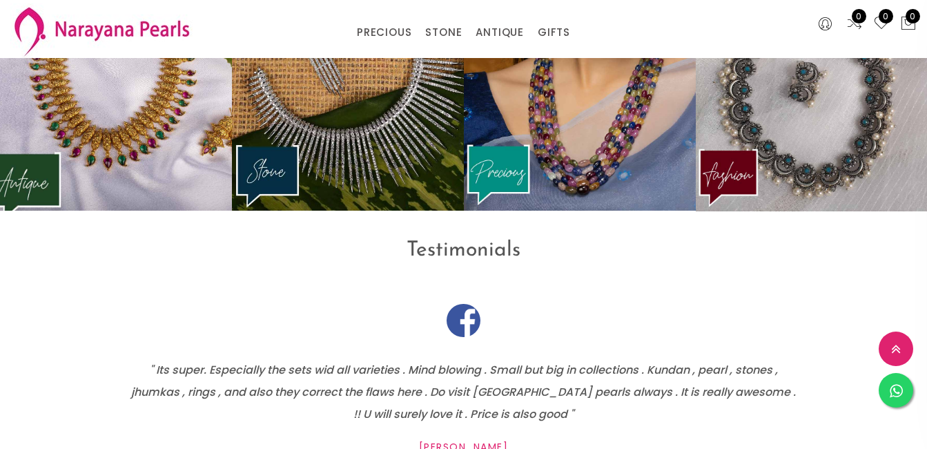  Describe the element at coordinates (384, 32) in the screenshot. I see `a: PRECIOUS` at that location.